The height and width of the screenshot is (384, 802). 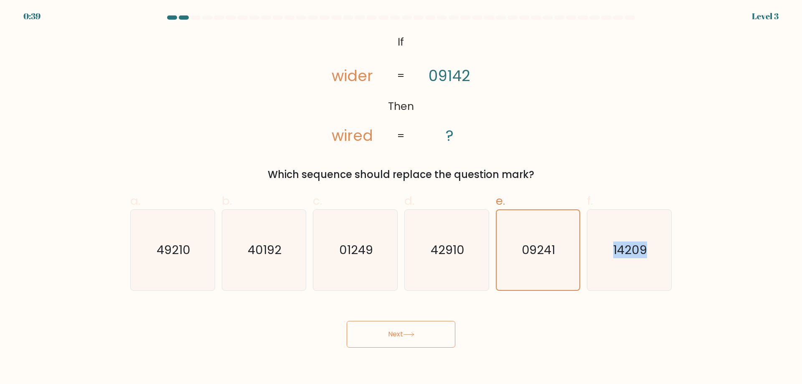 I want to click on text: 42910, so click(x=448, y=250).